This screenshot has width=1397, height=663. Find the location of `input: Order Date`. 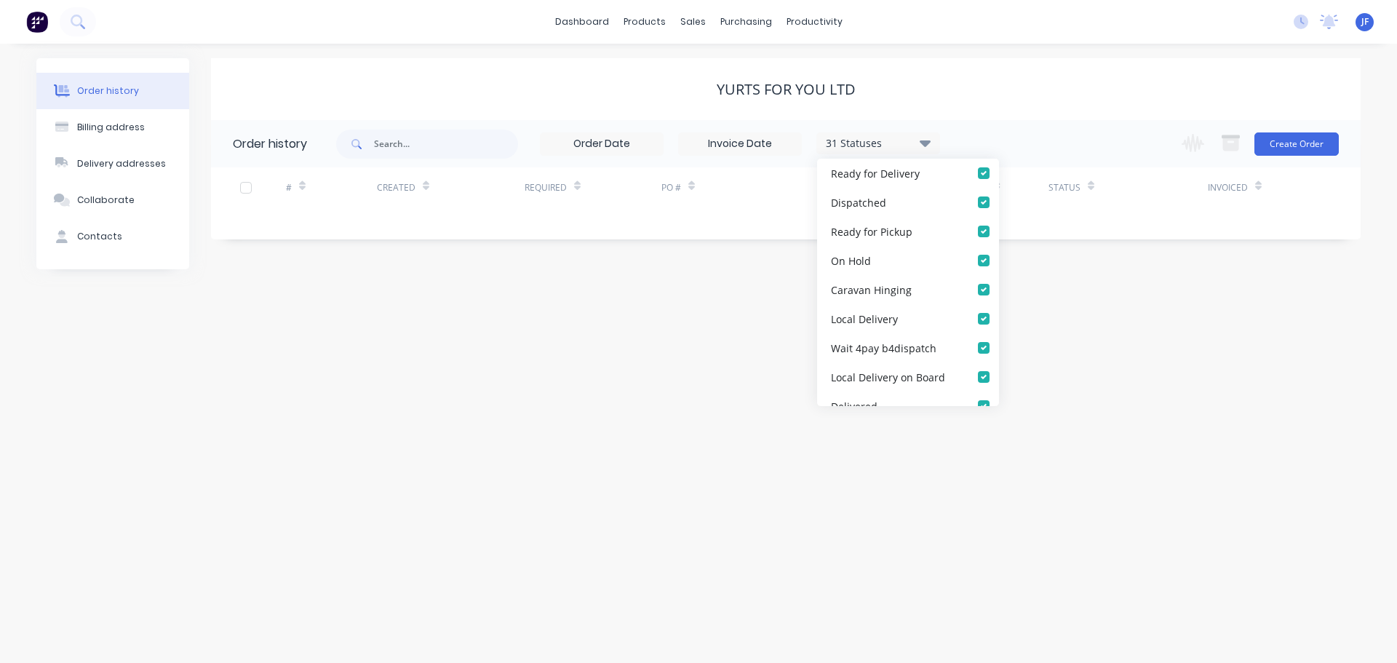

input: Order Date is located at coordinates (602, 144).